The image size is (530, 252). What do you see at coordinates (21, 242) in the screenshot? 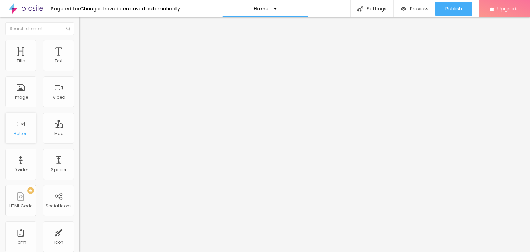
I see `div: Form` at bounding box center [21, 242].